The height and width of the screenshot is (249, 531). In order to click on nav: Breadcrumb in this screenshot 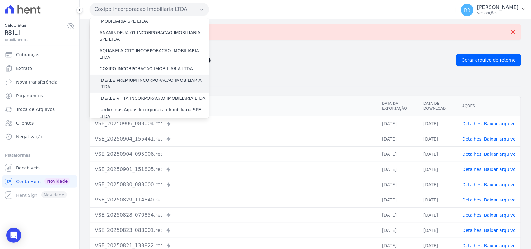, I will do `click(305, 48)`.